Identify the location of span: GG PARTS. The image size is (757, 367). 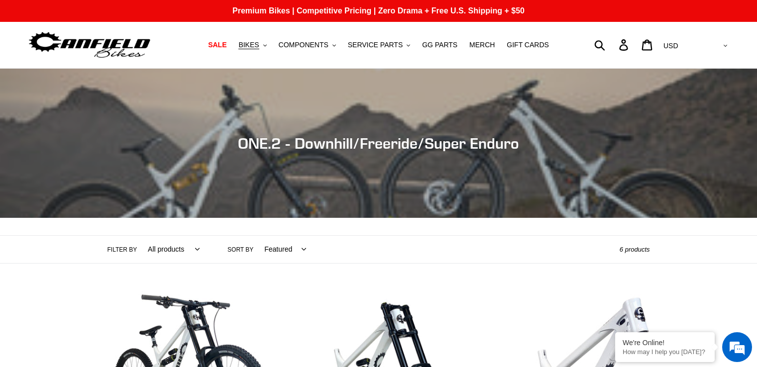
(440, 45).